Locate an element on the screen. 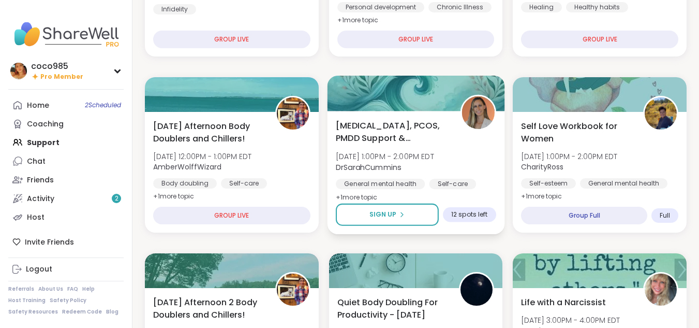 The height and width of the screenshot is (328, 699). div: Chat is located at coordinates (36, 161).